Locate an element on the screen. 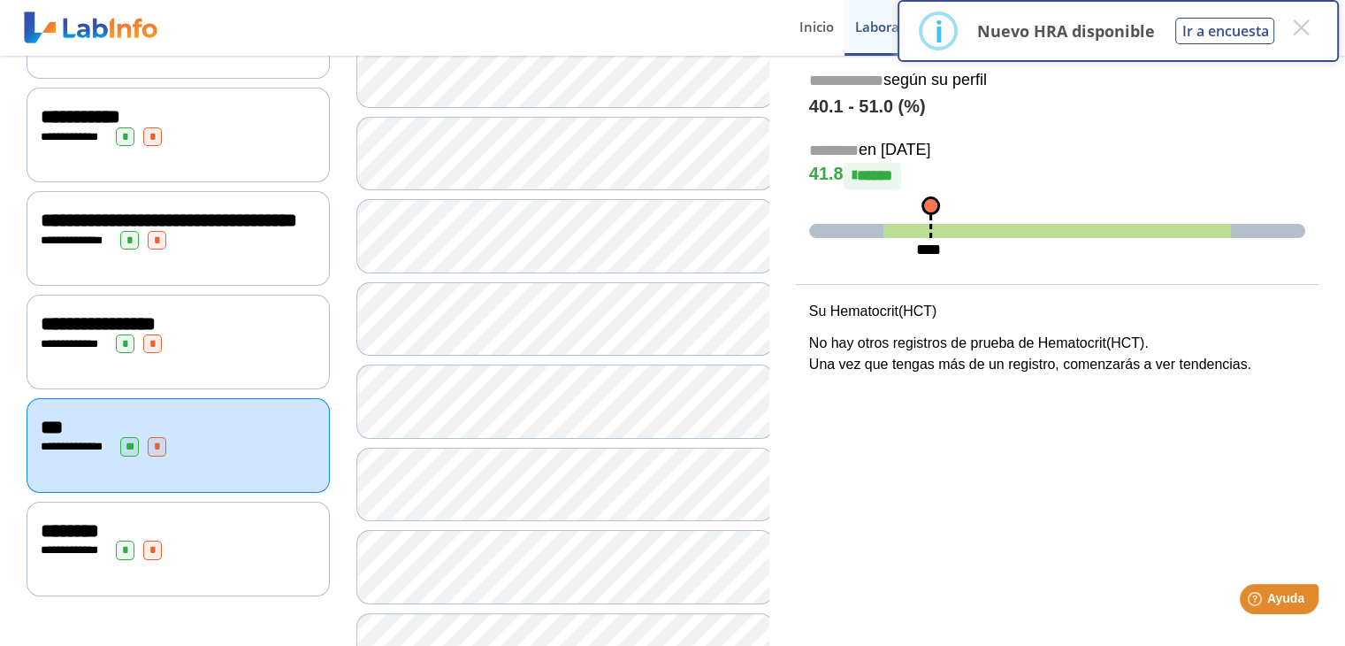  p: Nuevo HRA disponible is located at coordinates (1065, 31).